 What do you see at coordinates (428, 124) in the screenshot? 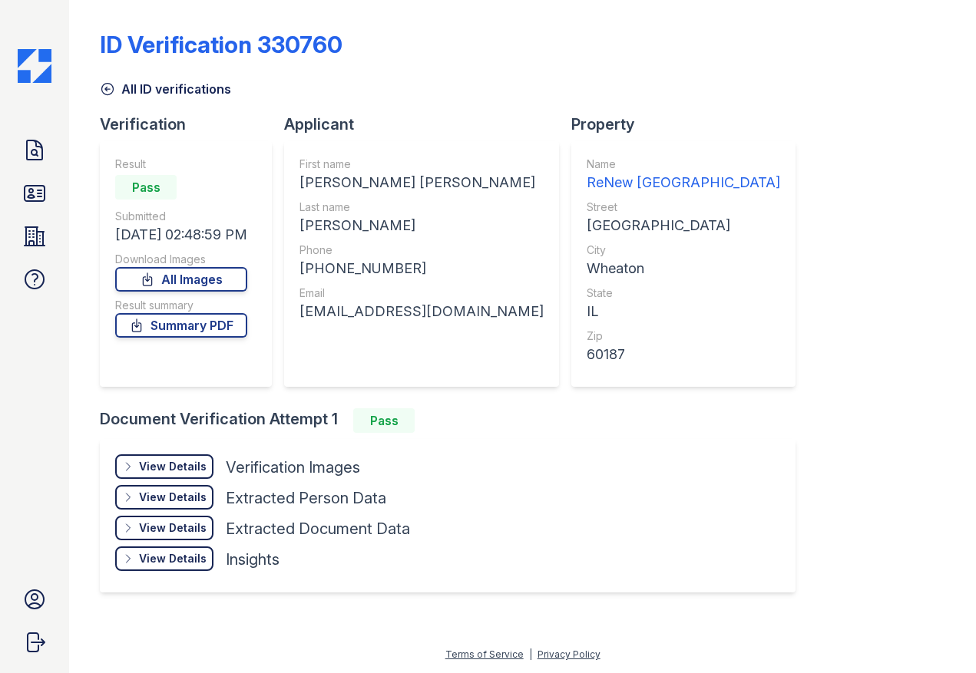
I see `div: Applicant` at bounding box center [428, 124].